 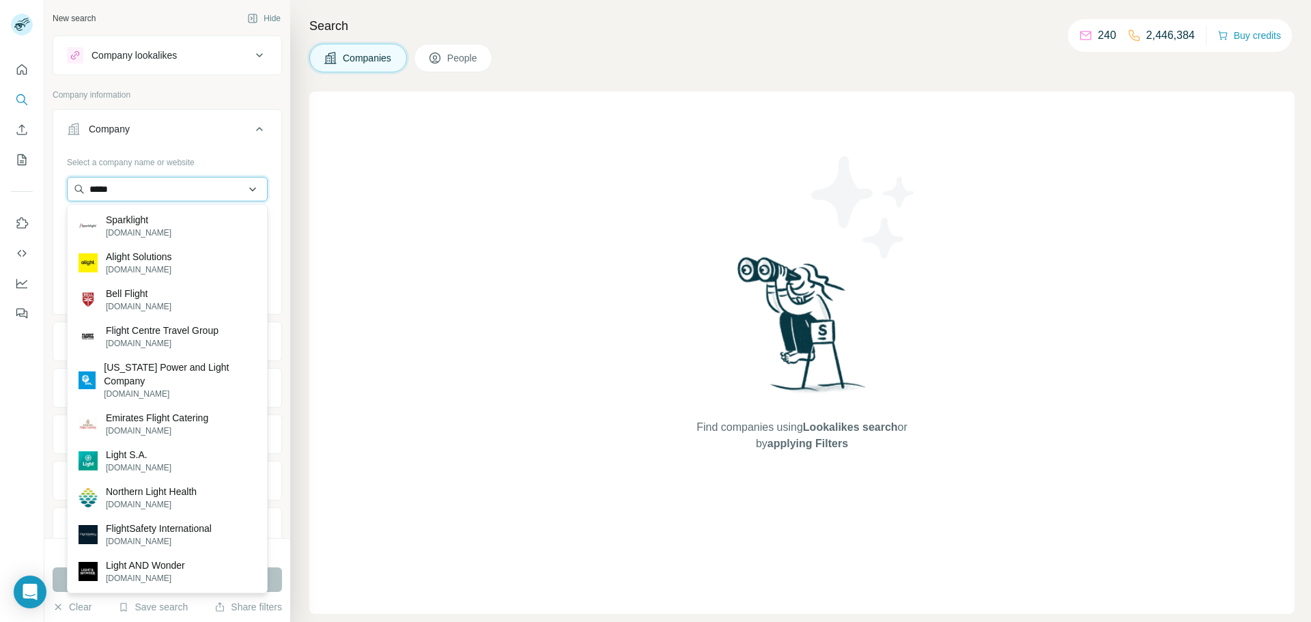 What do you see at coordinates (22, 283) in the screenshot?
I see `button: Dashboard` at bounding box center [22, 283].